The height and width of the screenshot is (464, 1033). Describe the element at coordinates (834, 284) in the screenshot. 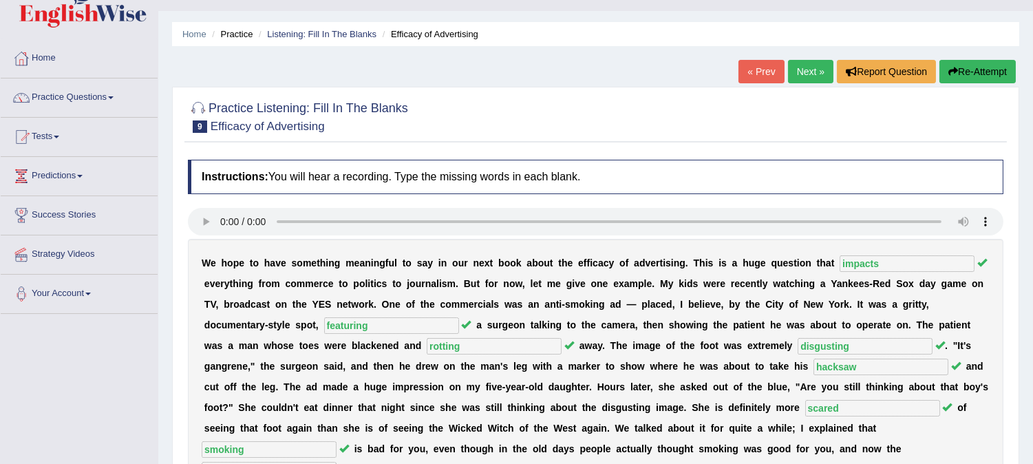

I see `b: Y` at that location.